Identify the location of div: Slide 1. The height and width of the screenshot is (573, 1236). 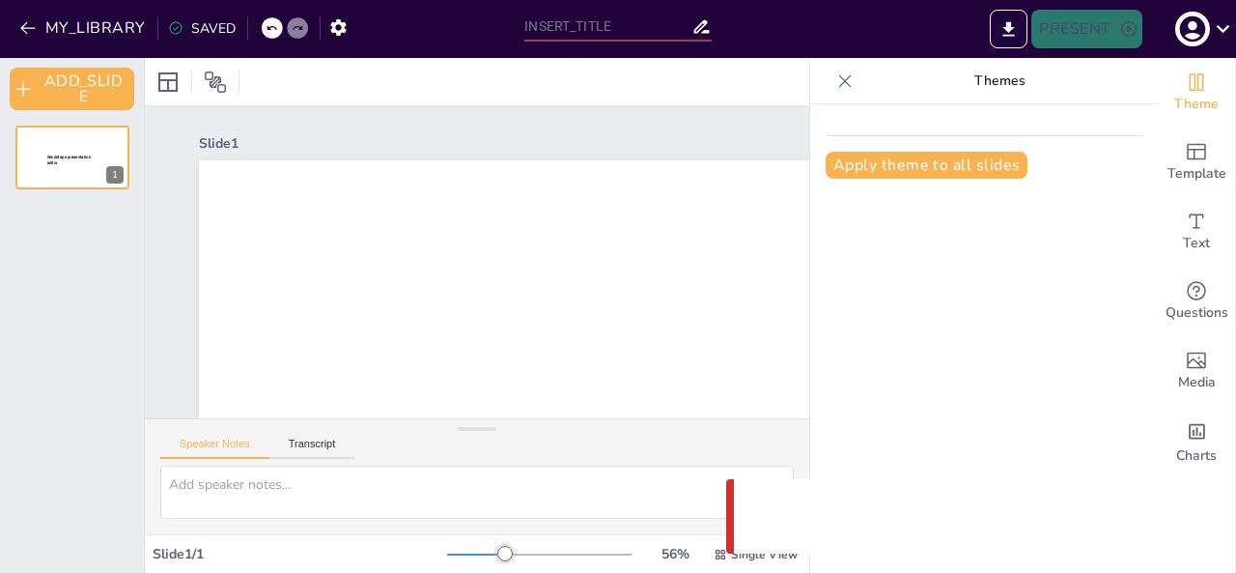
(618, 143).